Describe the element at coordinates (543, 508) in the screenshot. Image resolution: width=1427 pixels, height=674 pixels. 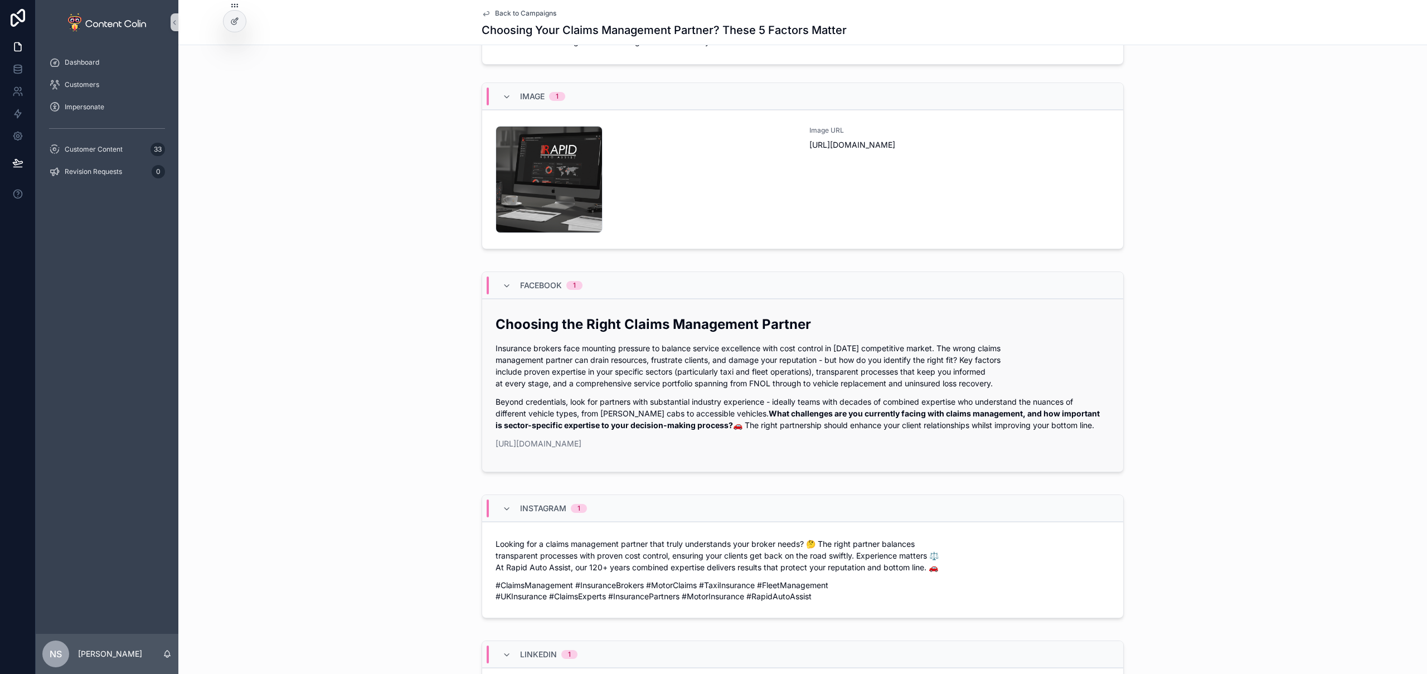
I see `span: Instagram` at that location.